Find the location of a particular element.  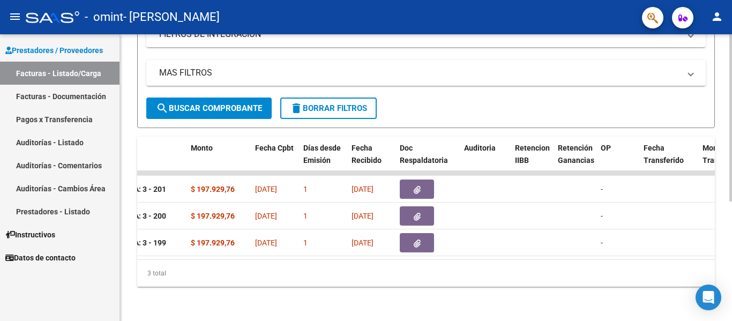

span: Días desde Emisión is located at coordinates (322, 154).